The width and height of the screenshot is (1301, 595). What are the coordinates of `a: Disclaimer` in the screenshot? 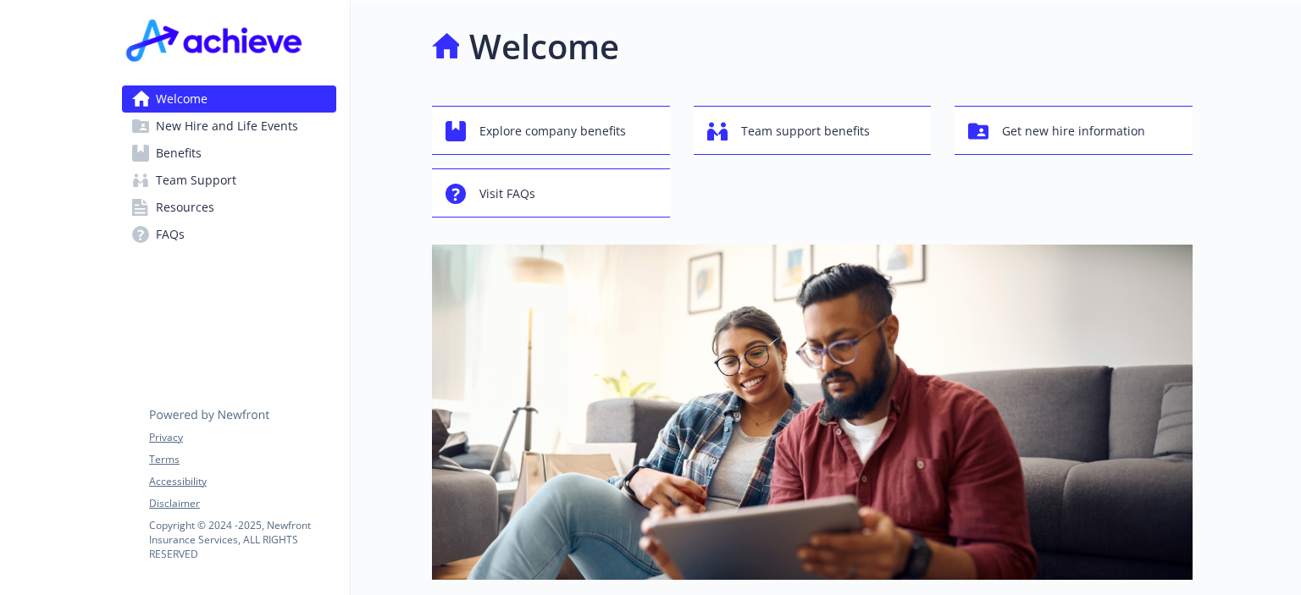 It's located at (242, 504).